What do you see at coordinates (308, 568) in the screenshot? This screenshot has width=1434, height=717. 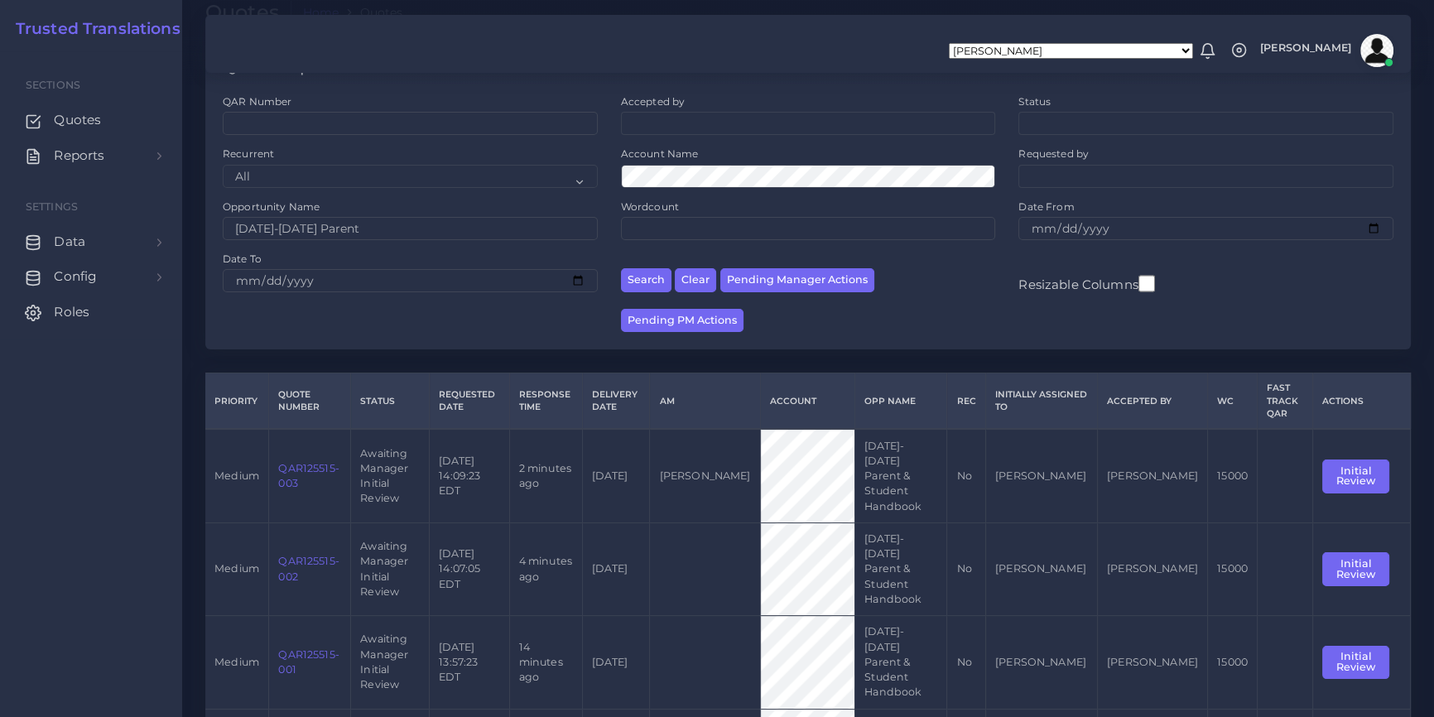 I see `a: QAR125515-002` at bounding box center [308, 568].